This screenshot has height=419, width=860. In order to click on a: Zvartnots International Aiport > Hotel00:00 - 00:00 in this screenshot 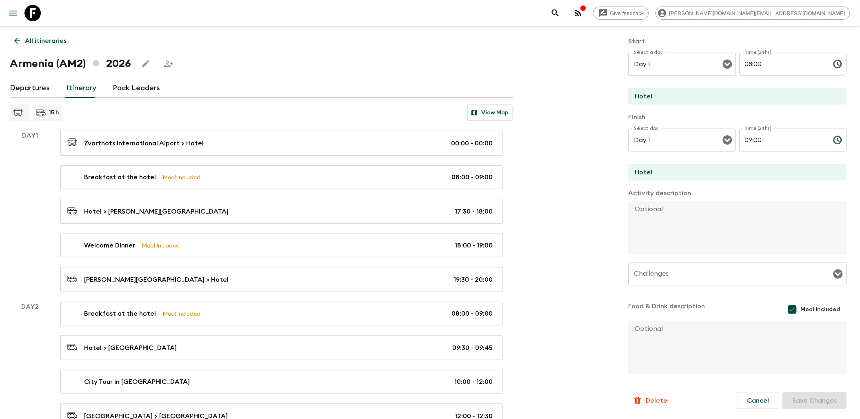, I will do `click(282, 143)`.